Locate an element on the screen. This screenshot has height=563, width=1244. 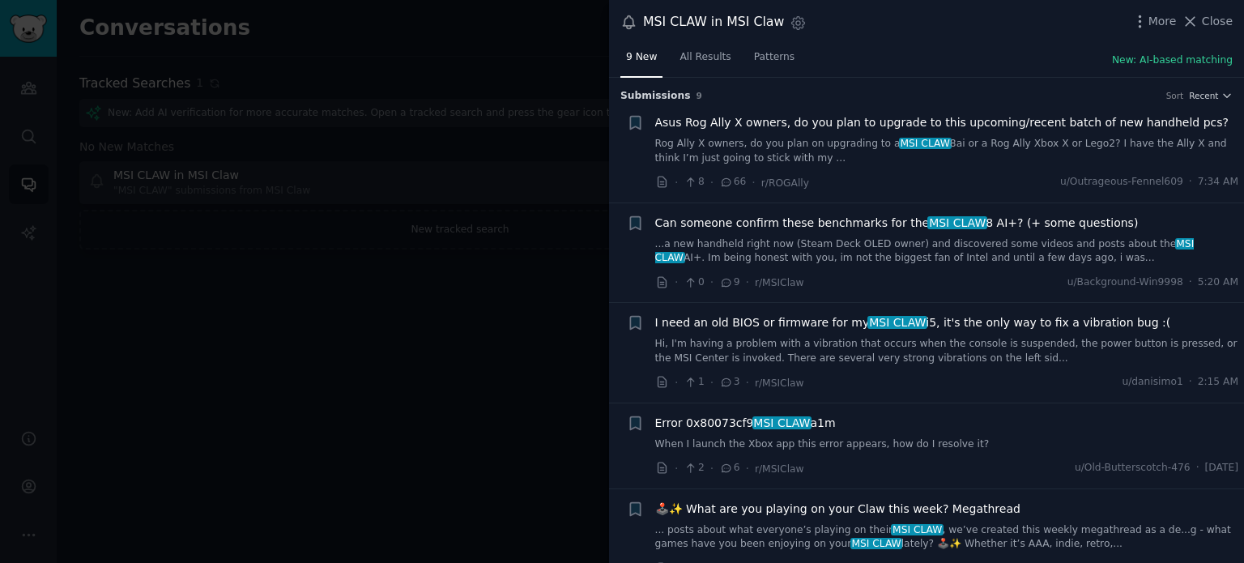
a: I need an old BIOS or firmware for myMSI CLAWi5, it's the only way to fix a vibration bug :( is located at coordinates (913, 322).